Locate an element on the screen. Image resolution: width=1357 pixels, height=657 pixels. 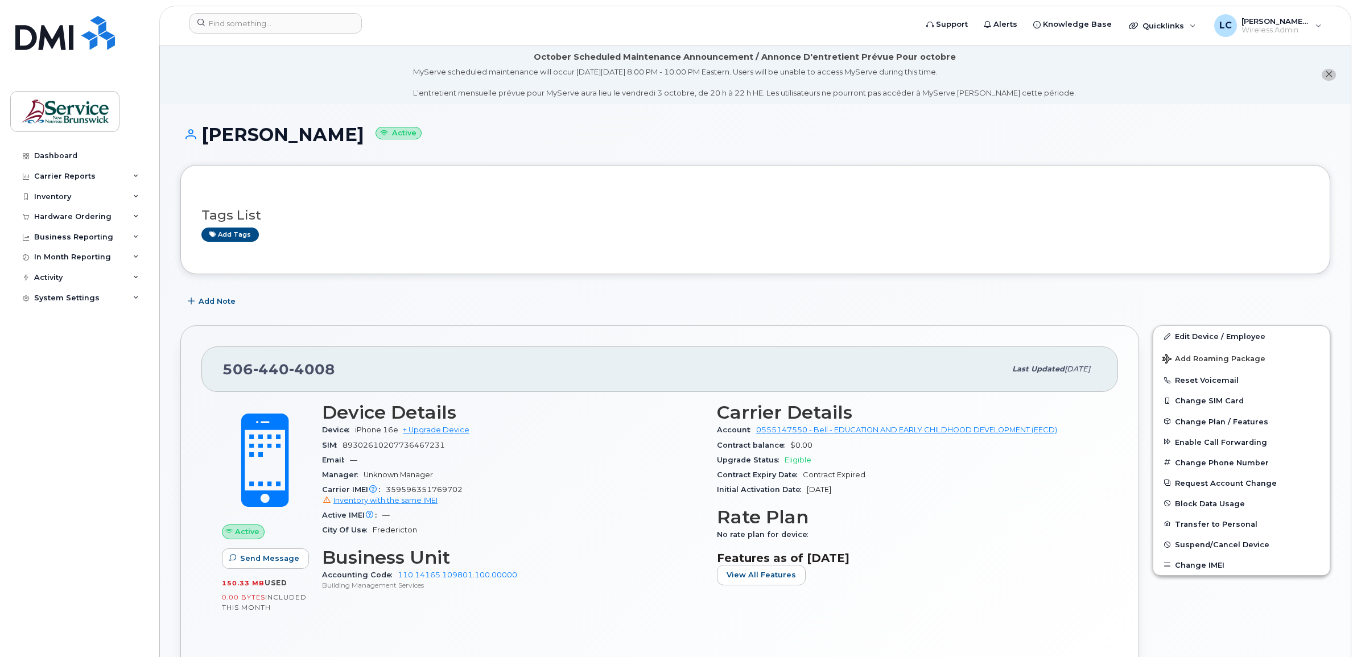
span: Fredericton is located at coordinates (395, 530).